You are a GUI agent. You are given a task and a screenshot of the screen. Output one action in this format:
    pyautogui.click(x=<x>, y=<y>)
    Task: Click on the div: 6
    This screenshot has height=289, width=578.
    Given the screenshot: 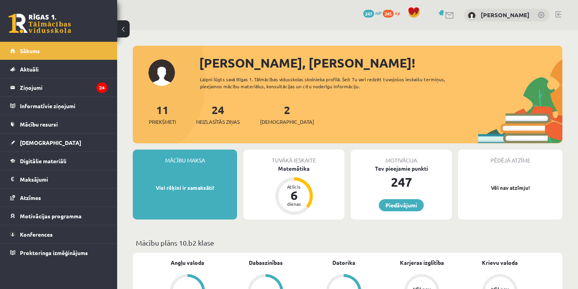 What is the action you would take?
    pyautogui.click(x=294, y=195)
    